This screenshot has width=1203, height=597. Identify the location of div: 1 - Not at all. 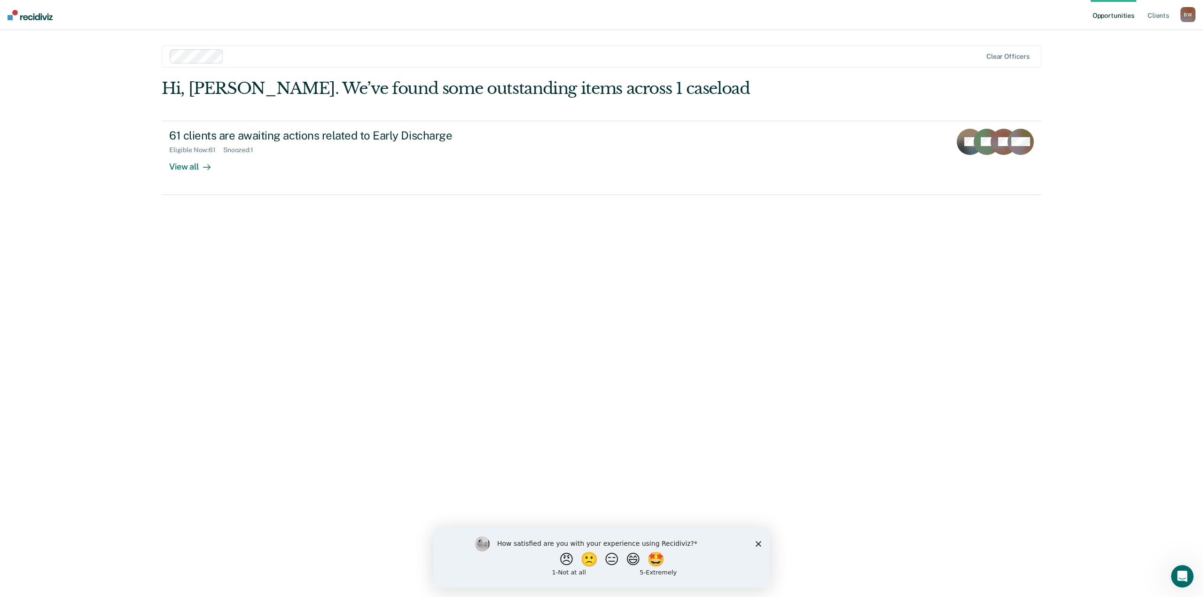
(108, 45).